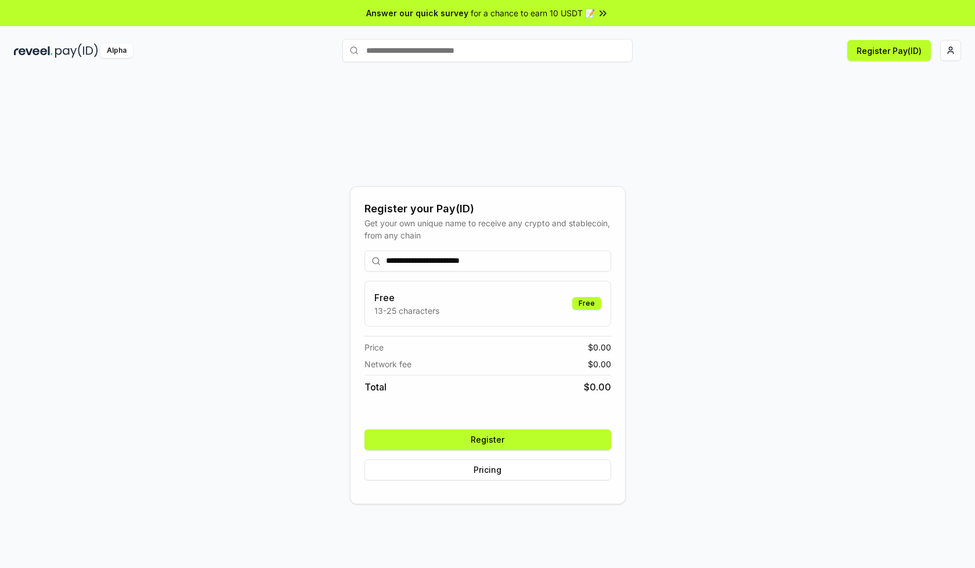 The image size is (975, 568). I want to click on button: Register, so click(487, 440).